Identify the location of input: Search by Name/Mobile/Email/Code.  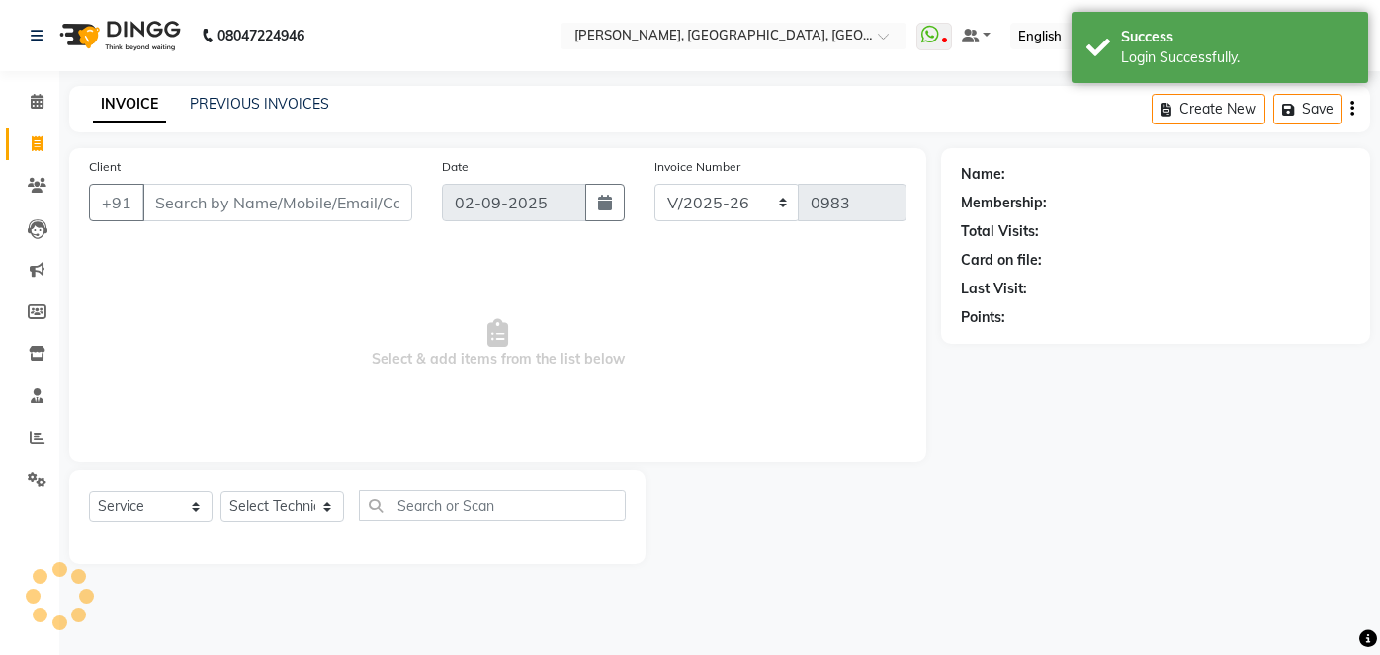
(277, 203).